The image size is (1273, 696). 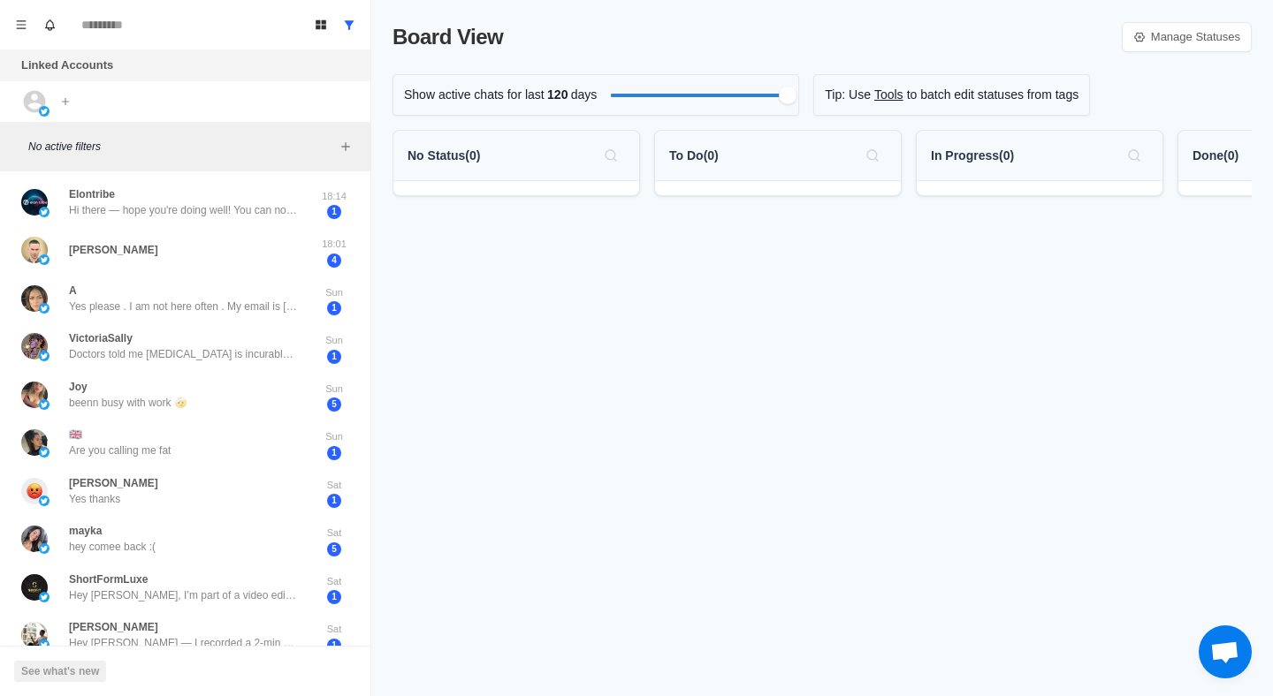 I want to click on p: 18:01, so click(x=334, y=244).